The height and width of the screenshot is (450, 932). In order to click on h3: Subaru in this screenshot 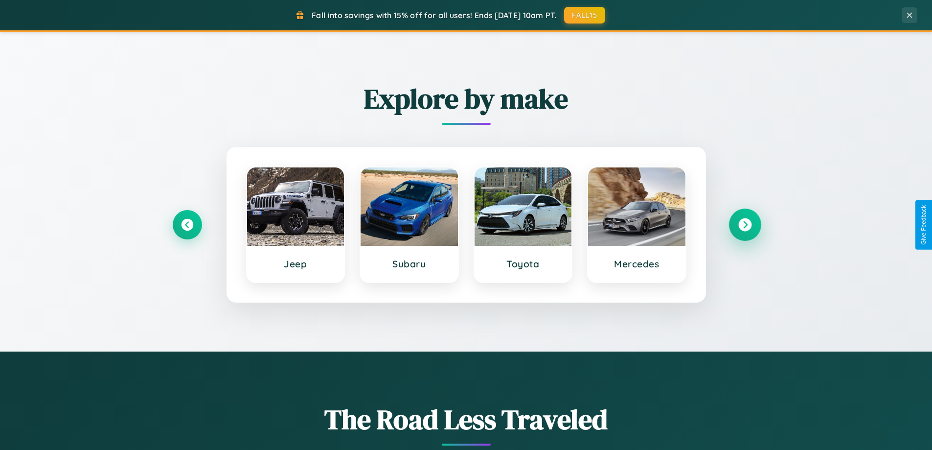, I will do `click(409, 264)`.